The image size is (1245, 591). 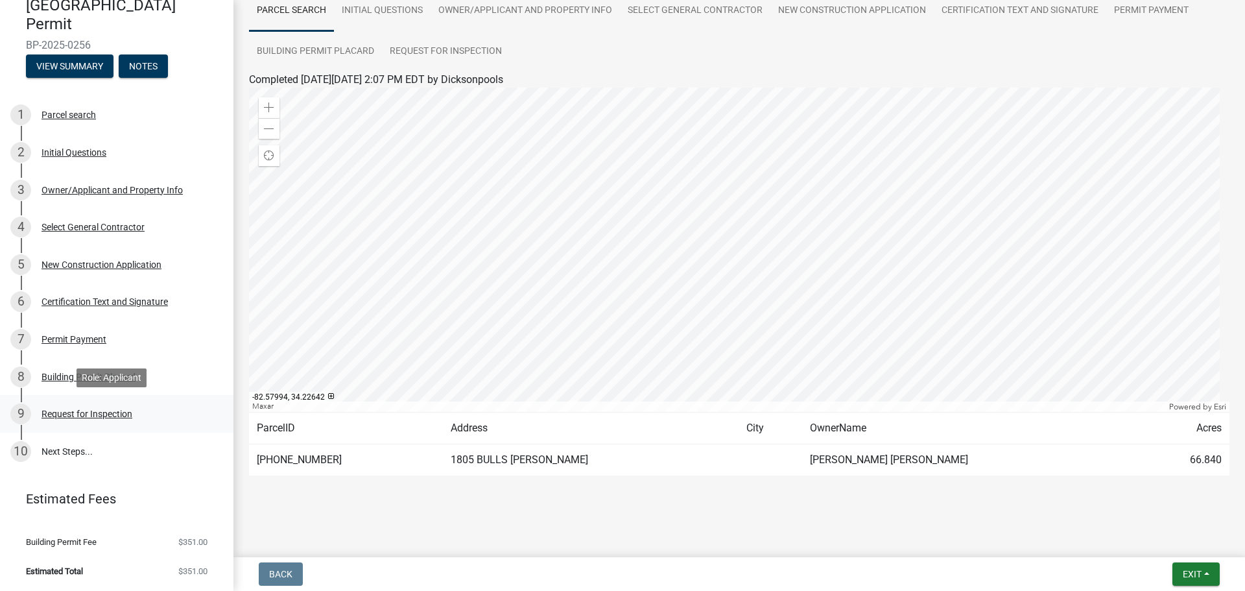 What do you see at coordinates (346, 428) in the screenshot?
I see `td: ParcelID` at bounding box center [346, 428].